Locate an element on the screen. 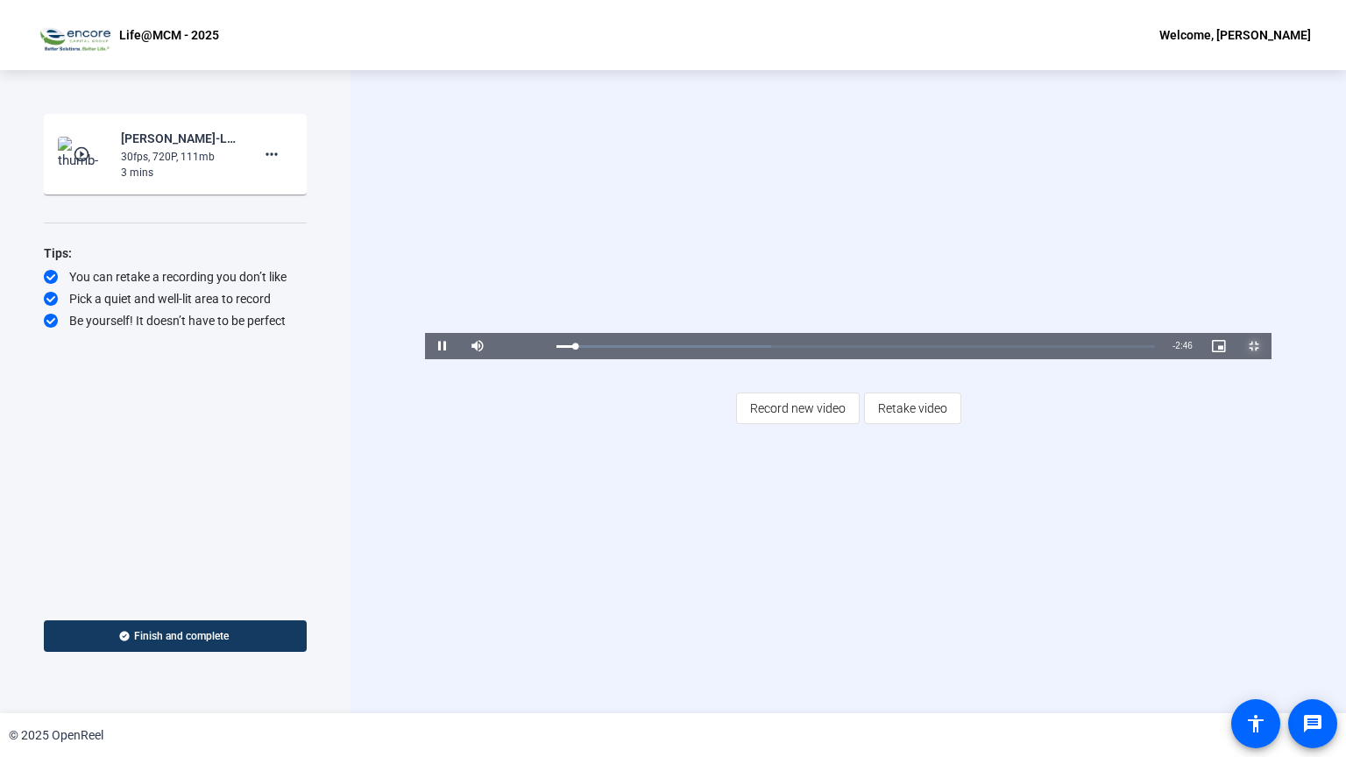 This screenshot has height=757, width=1346. span: 2:46 is located at coordinates (1183, 345).